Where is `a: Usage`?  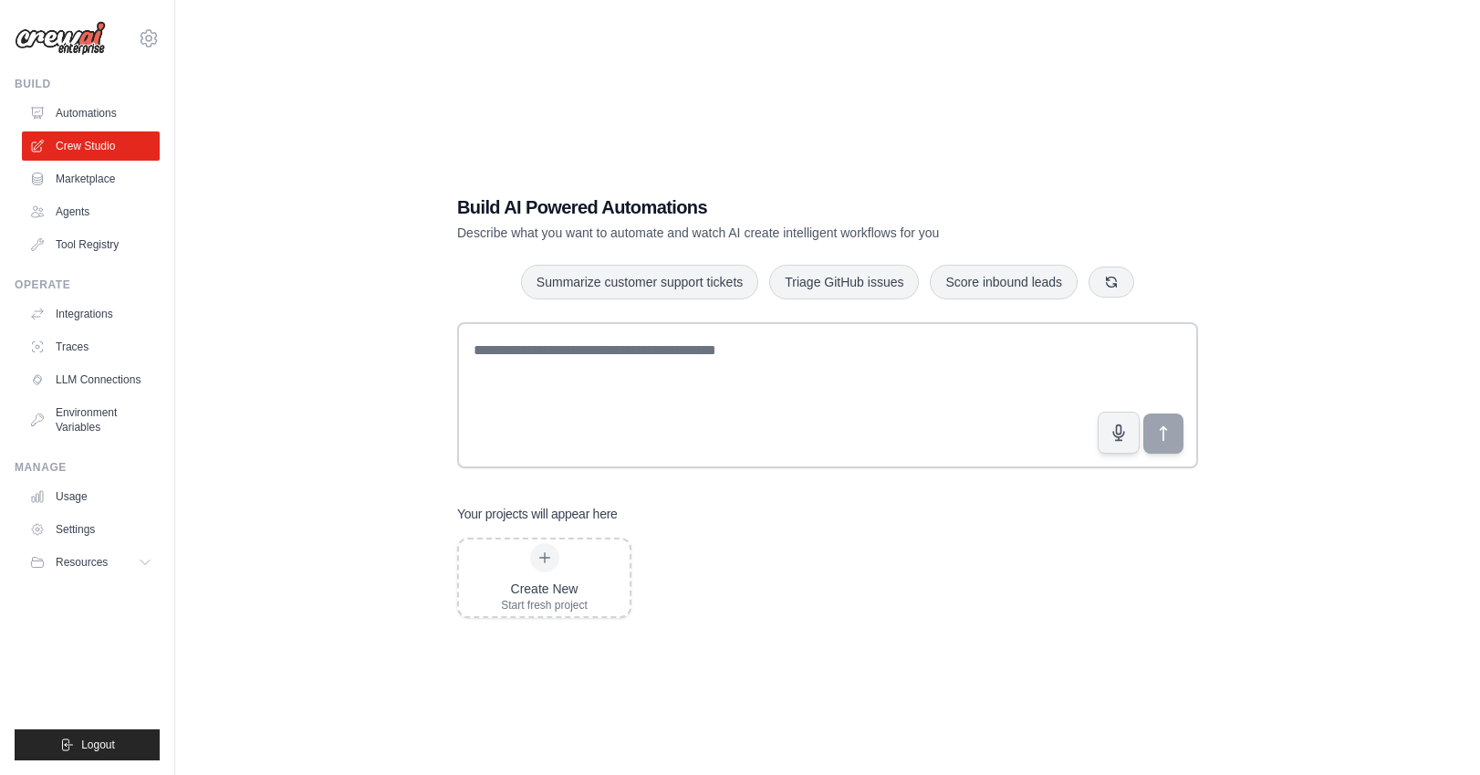 a: Usage is located at coordinates (90, 496).